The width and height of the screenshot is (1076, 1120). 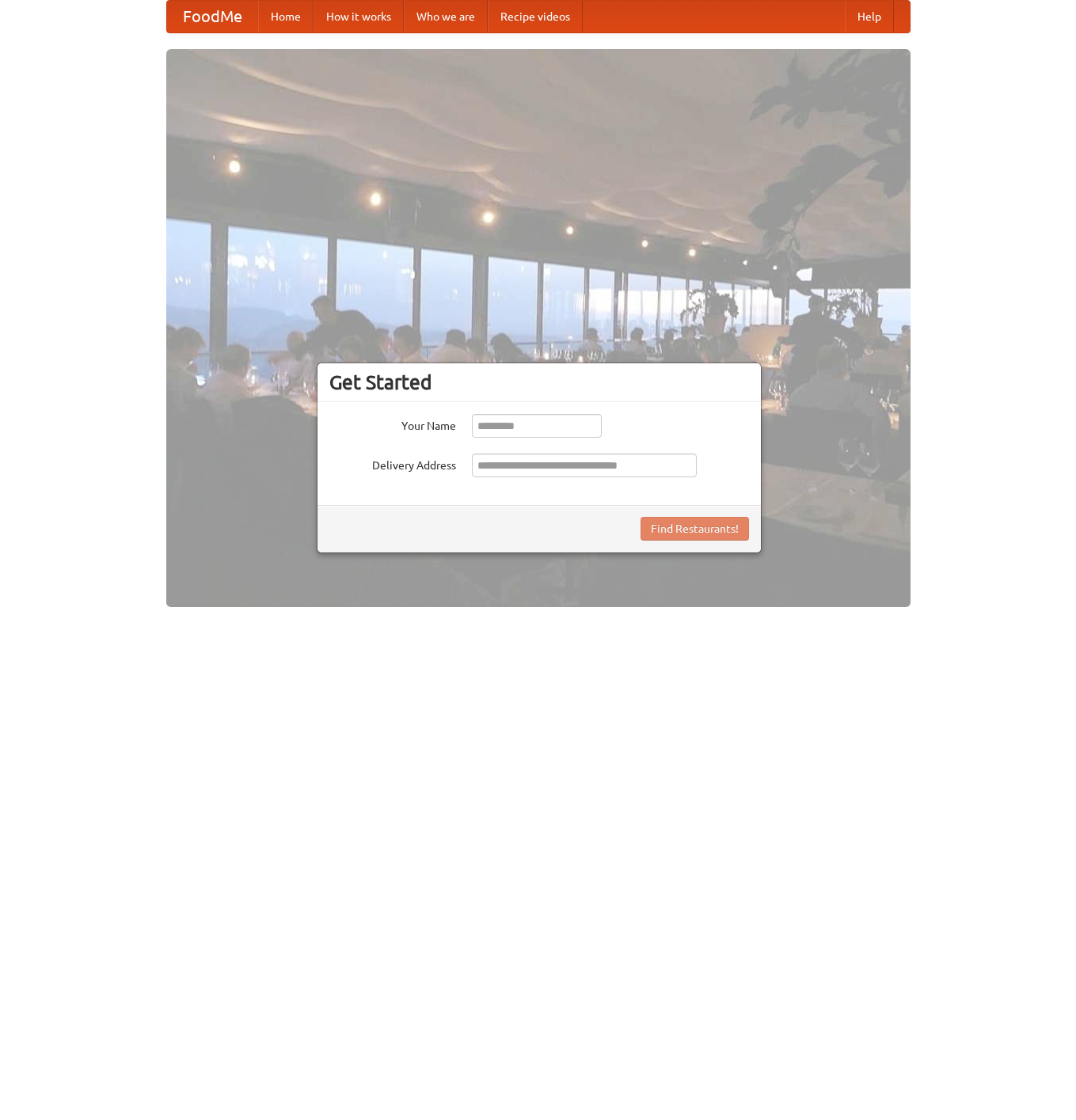 What do you see at coordinates (359, 16) in the screenshot?
I see `a: How it works` at bounding box center [359, 16].